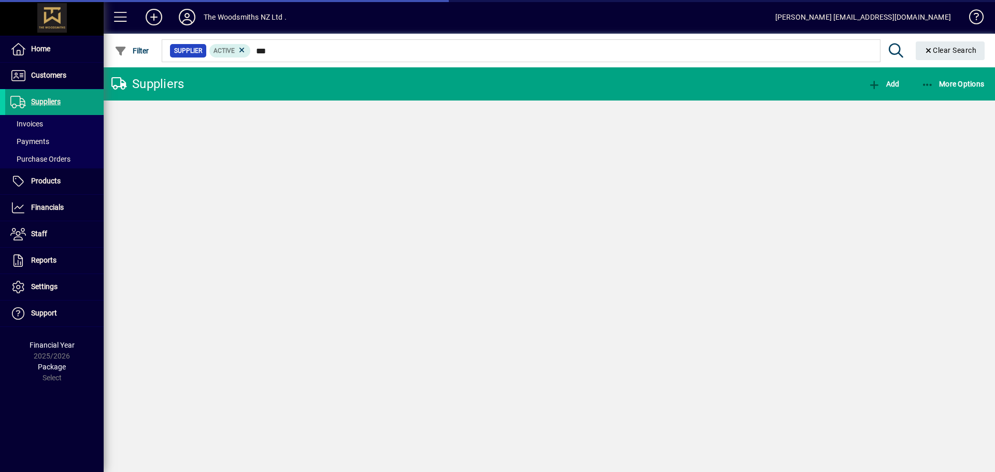 The width and height of the screenshot is (995, 472). What do you see at coordinates (883, 84) in the screenshot?
I see `span: Add` at bounding box center [883, 84].